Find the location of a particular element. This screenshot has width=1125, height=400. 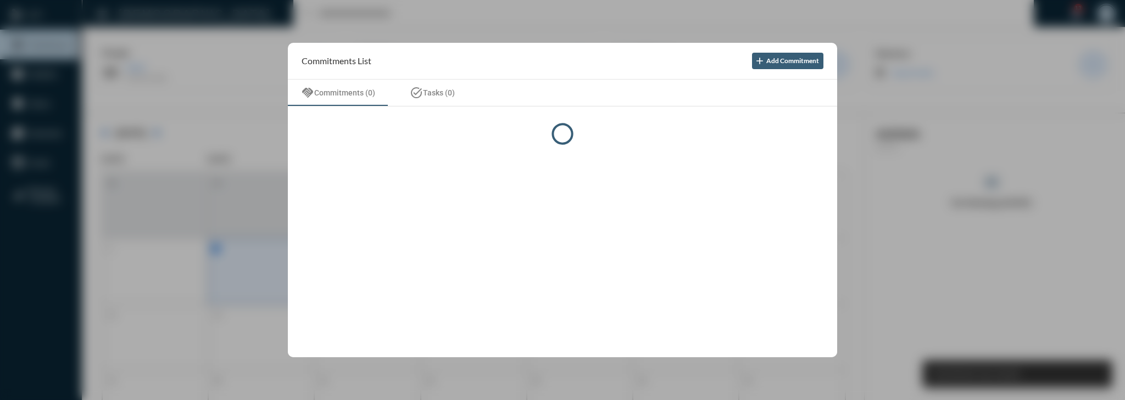

mat-icon: handshake is located at coordinates (308, 93).